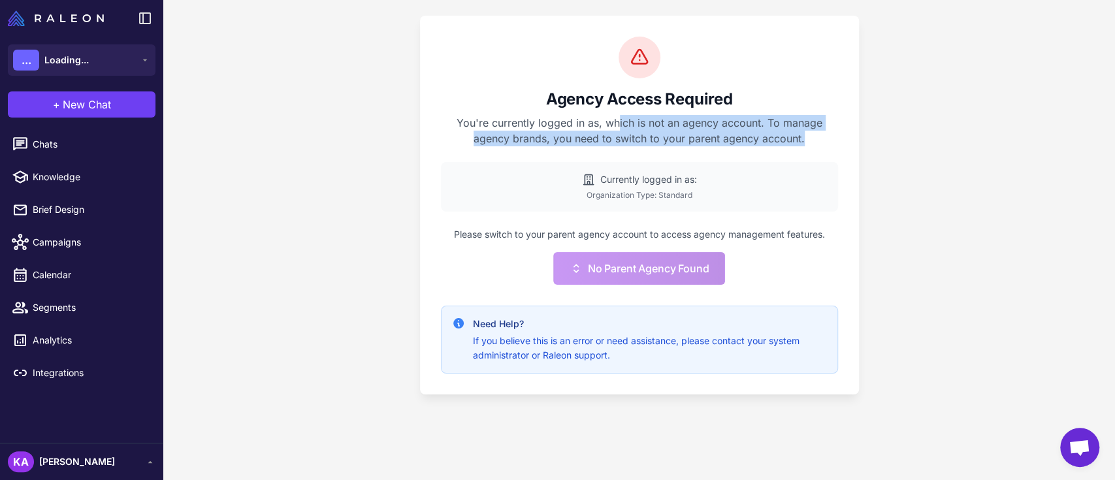  I want to click on p: If you believe this is an error or need assistance, please contact your system administrator or R..., so click(650, 348).